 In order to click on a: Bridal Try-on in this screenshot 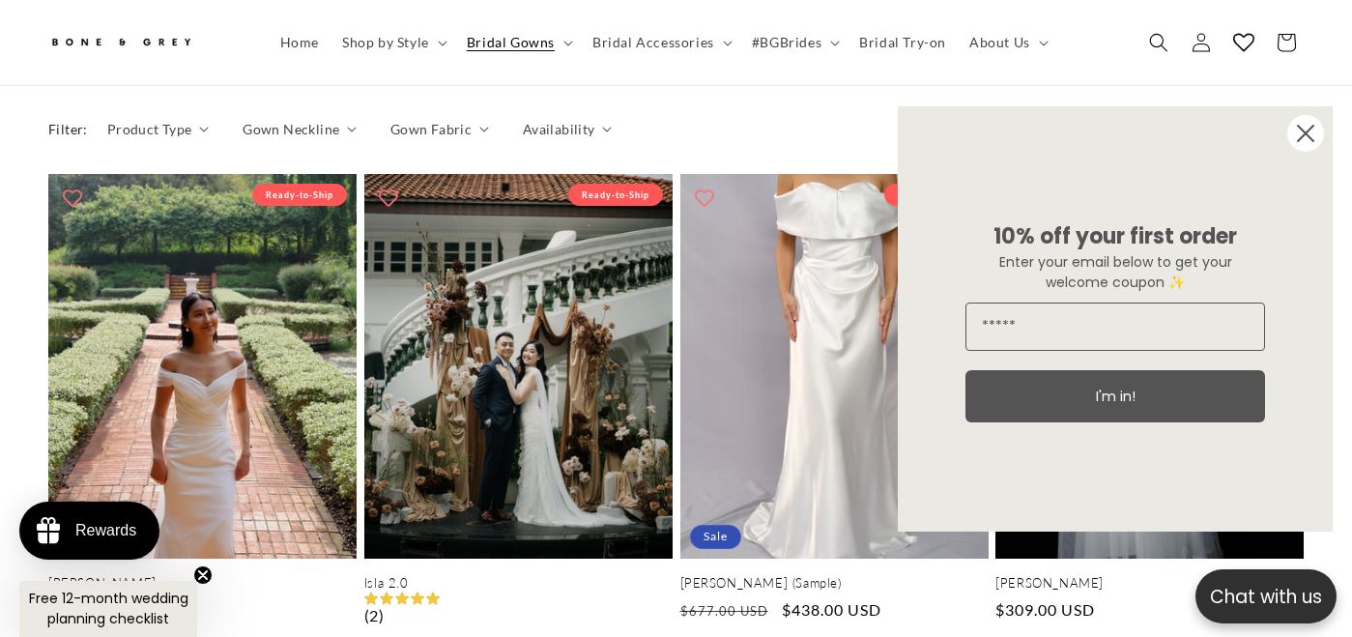, I will do `click(903, 43)`.